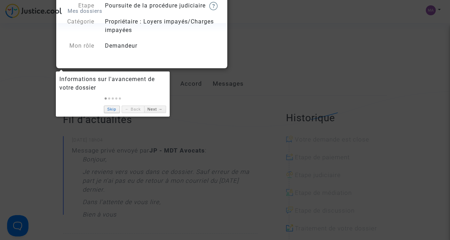  What do you see at coordinates (79, 26) in the screenshot?
I see `div: Catégorie` at bounding box center [79, 26].